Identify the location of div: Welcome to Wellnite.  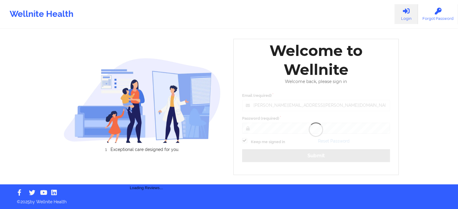
(316, 60).